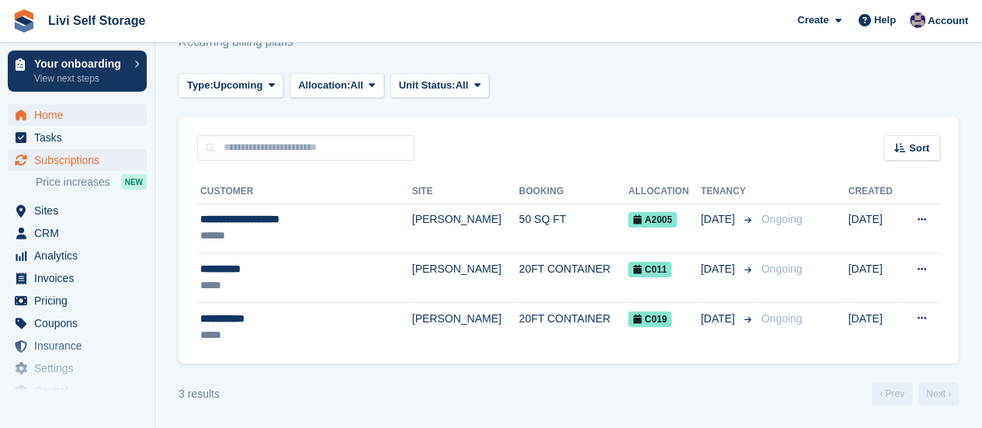 This screenshot has width=982, height=428. What do you see at coordinates (81, 210) in the screenshot?
I see `span: Sites` at bounding box center [81, 210].